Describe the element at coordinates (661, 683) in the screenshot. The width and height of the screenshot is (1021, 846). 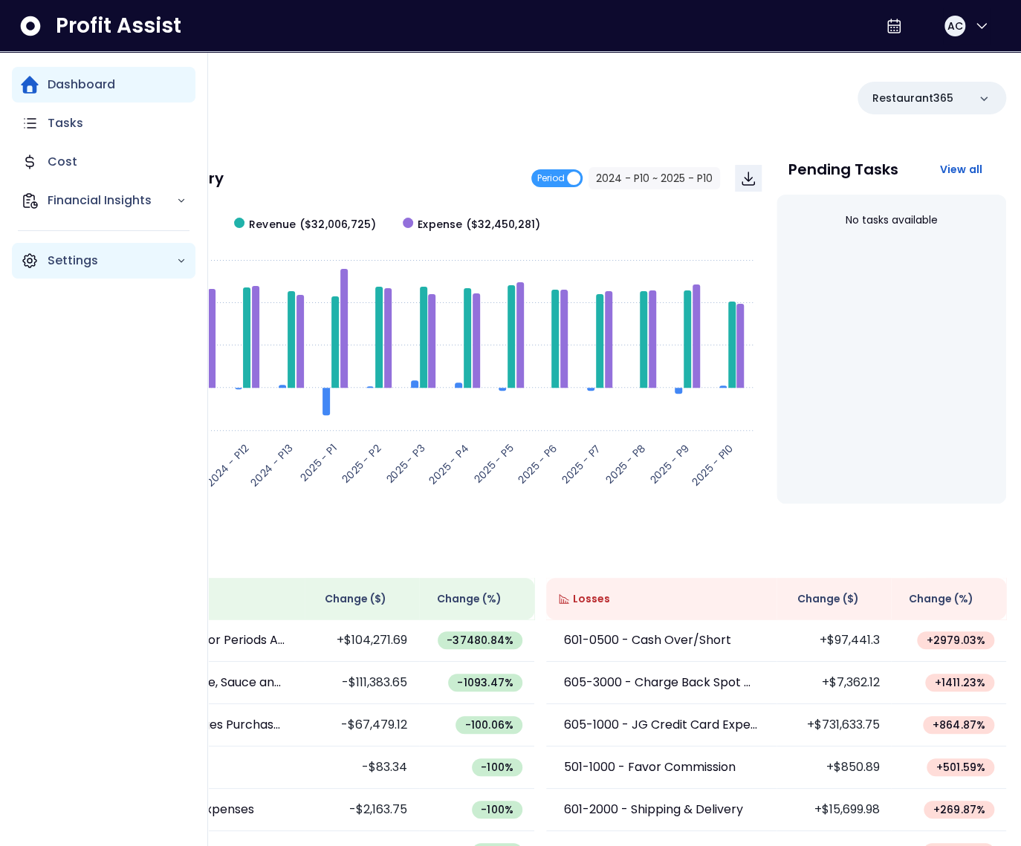
I see `p: 605-3000 - Charge Back Spot ON` at that location.